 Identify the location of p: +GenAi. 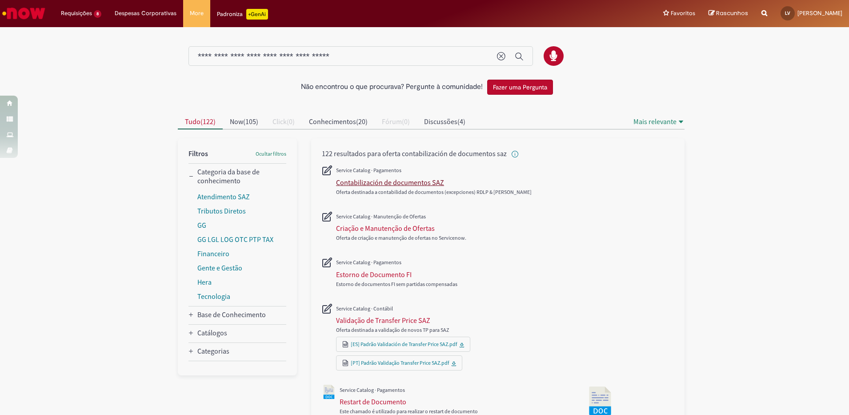
(257, 14).